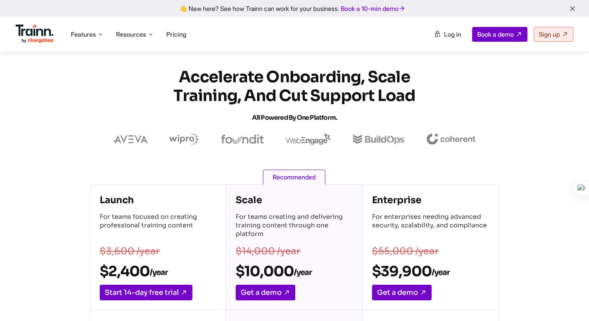  Describe the element at coordinates (405, 251) in the screenshot. I see `s: $55,000 /year` at that location.